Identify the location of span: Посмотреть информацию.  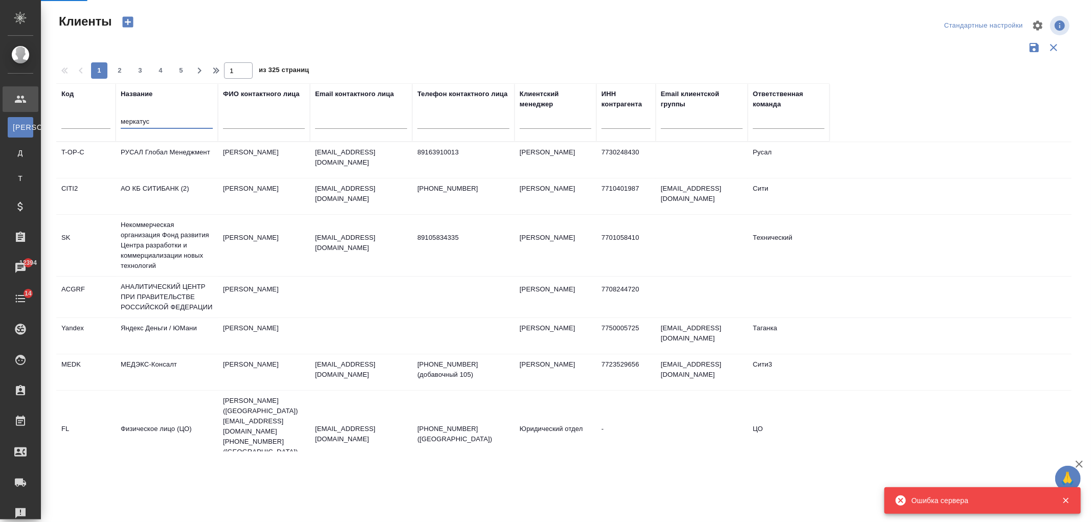
(1061, 26).